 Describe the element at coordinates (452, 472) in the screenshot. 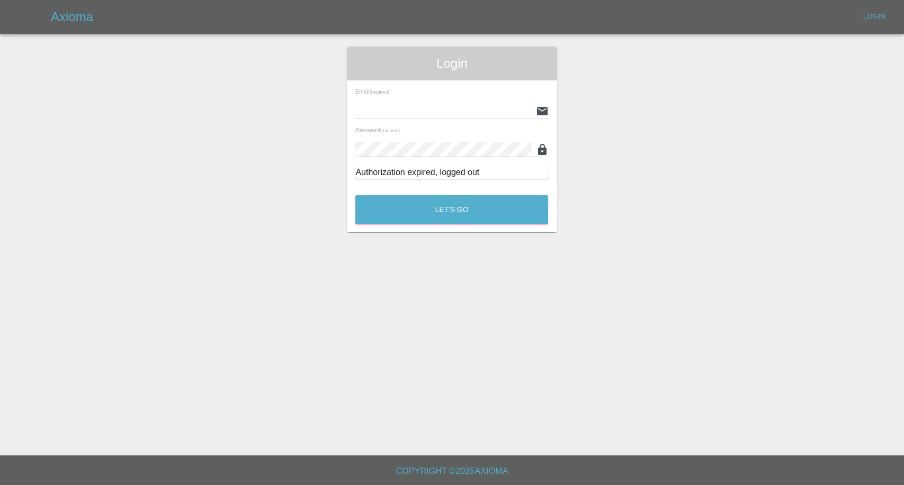

I see `h6: Copyright © 2025 Axioma` at that location.